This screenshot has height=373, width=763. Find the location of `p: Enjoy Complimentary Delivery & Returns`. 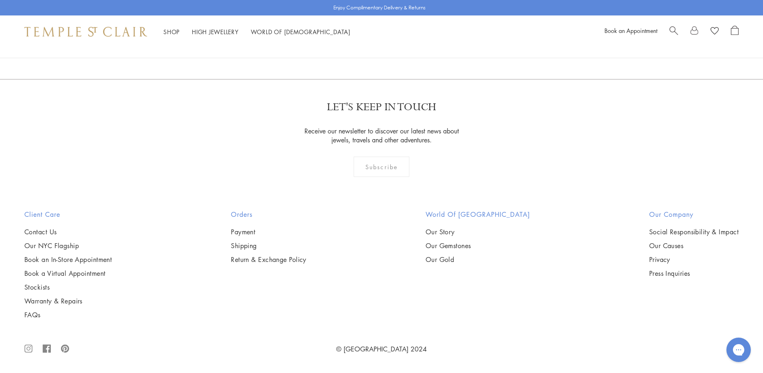

p: Enjoy Complimentary Delivery & Returns is located at coordinates (379, 8).